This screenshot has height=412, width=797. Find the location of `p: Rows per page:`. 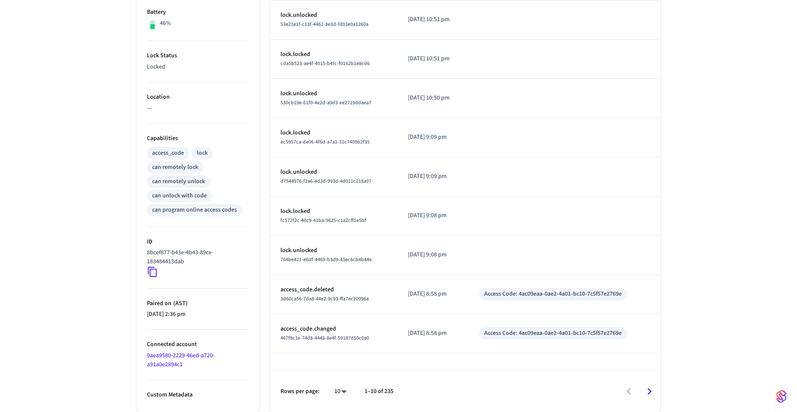

p: Rows per page: is located at coordinates (300, 391).